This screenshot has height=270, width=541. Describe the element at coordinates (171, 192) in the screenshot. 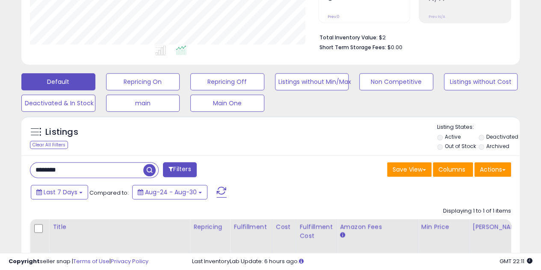

I see `span: Aug-24 - Aug-30` at that location.